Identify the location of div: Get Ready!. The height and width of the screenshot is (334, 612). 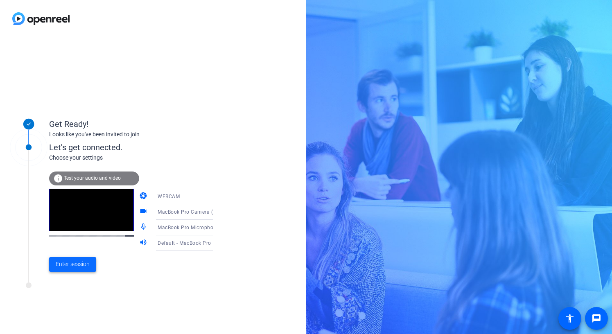
(131, 124).